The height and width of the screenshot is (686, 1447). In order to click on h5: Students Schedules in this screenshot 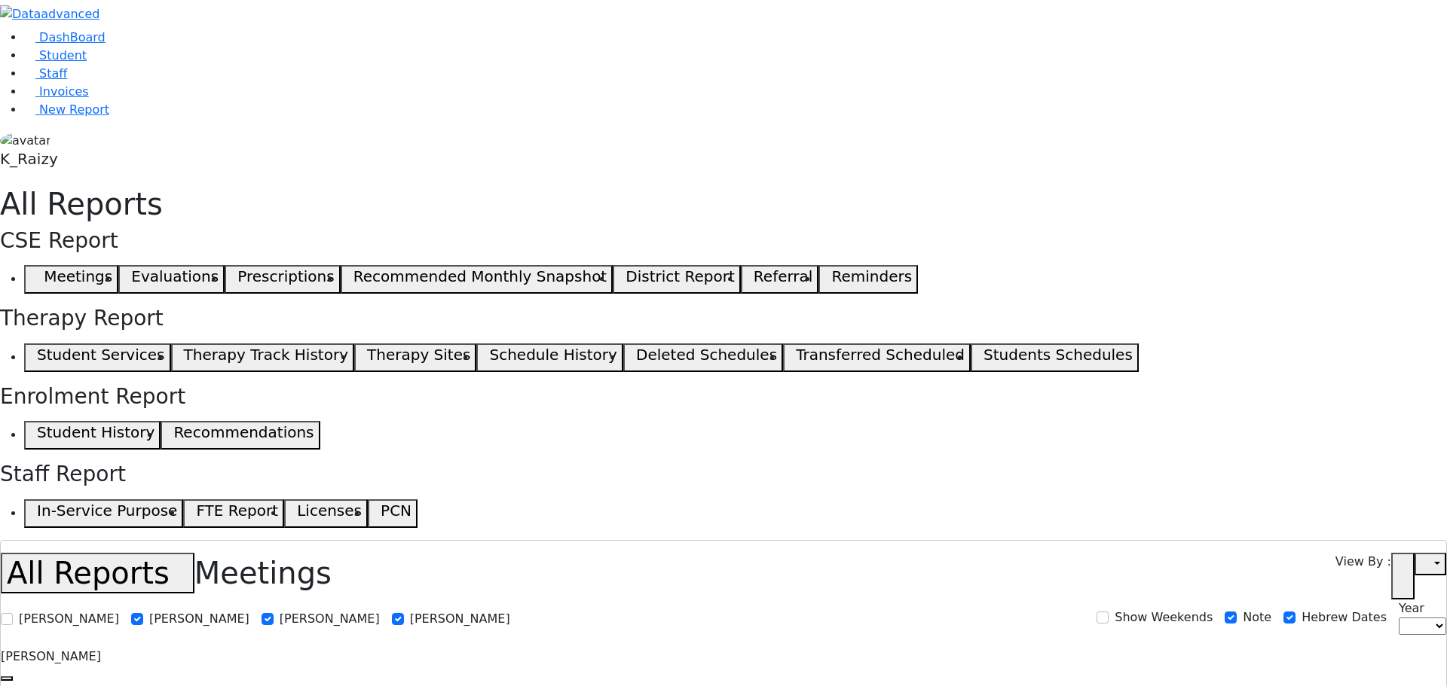, I will do `click(1058, 355)`.